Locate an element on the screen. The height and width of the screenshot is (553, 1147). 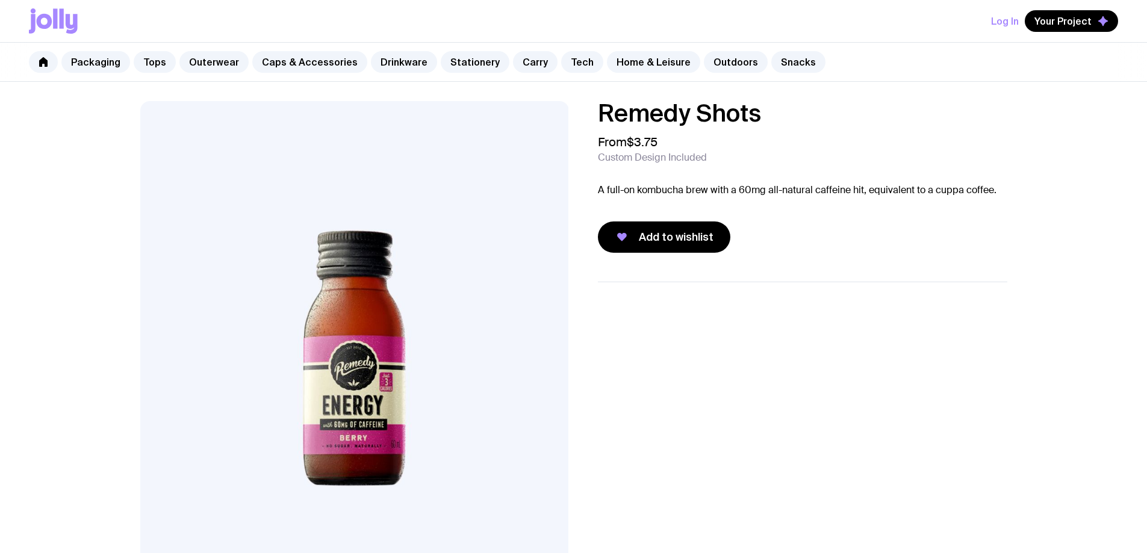
a: Snacks is located at coordinates (798, 62).